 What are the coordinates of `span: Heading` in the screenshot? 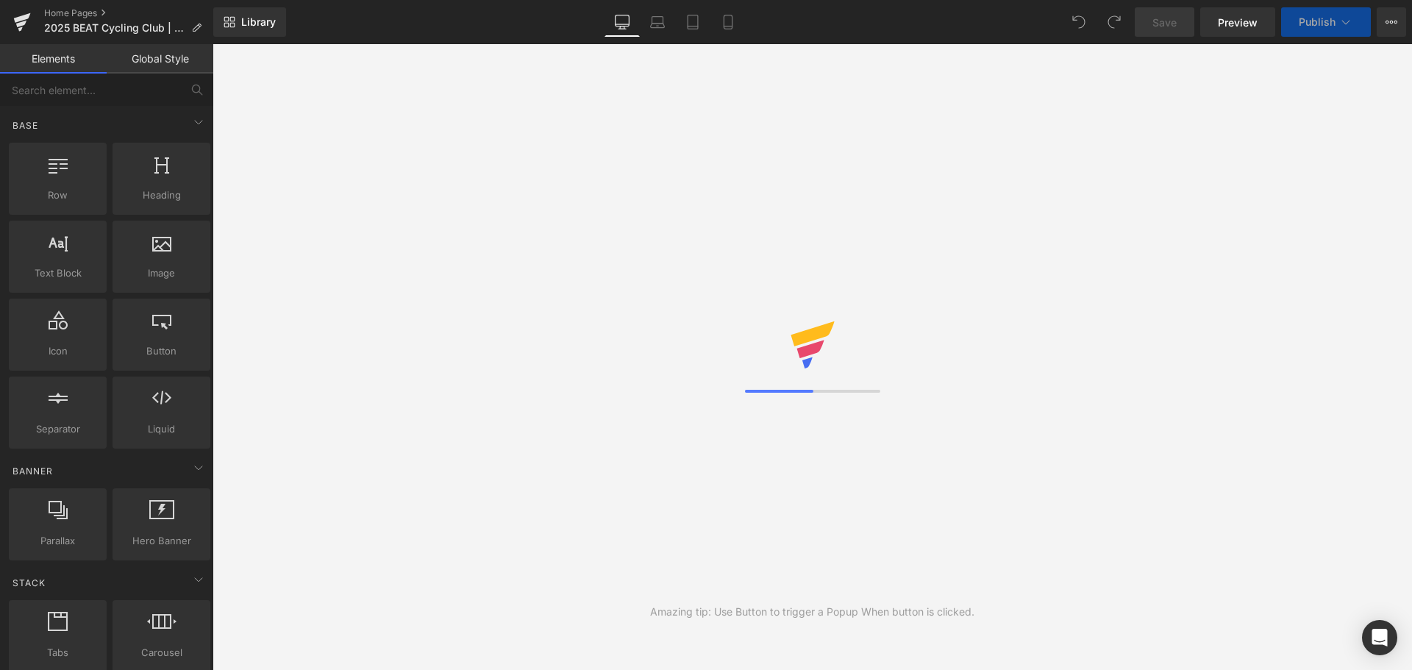 It's located at (161, 195).